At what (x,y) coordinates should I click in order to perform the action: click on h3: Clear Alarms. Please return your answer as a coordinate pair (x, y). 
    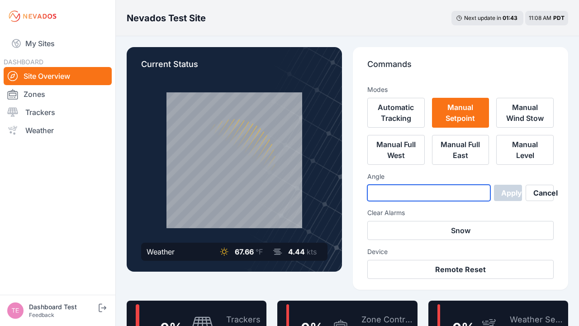
    Looking at the image, I should click on (460, 213).